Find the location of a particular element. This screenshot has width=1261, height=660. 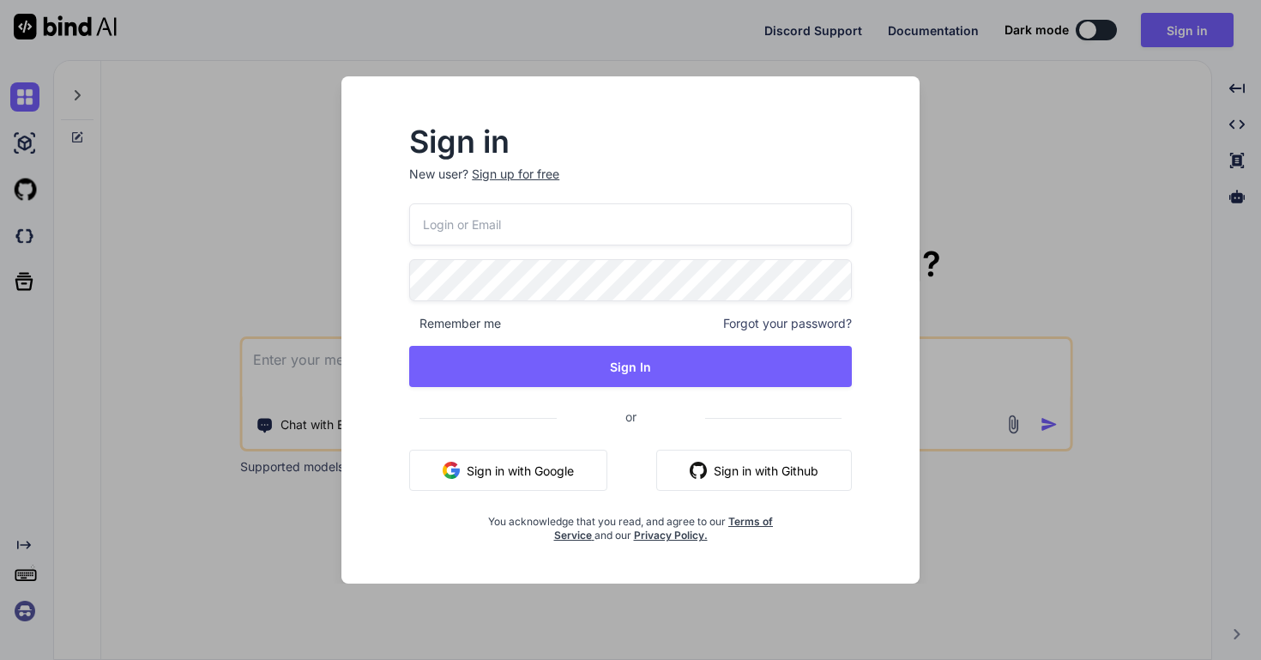

button: Sign In is located at coordinates (631, 366).